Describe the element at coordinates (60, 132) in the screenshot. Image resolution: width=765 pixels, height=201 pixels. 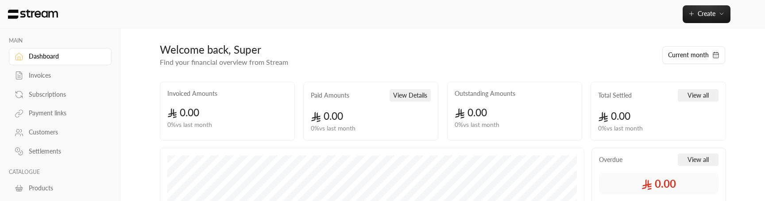
I see `a: Customers` at that location.